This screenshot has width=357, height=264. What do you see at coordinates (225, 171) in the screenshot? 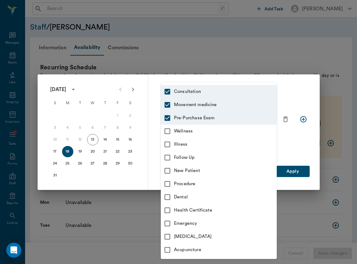
I see `div: New Patient` at bounding box center [225, 171].